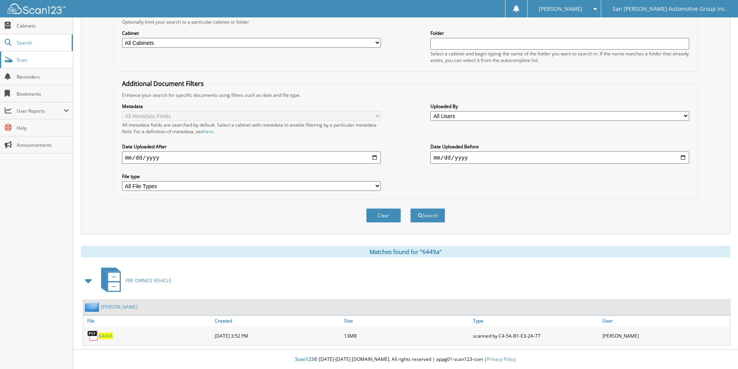  Describe the element at coordinates (407, 321) in the screenshot. I see `a: Size` at that location.